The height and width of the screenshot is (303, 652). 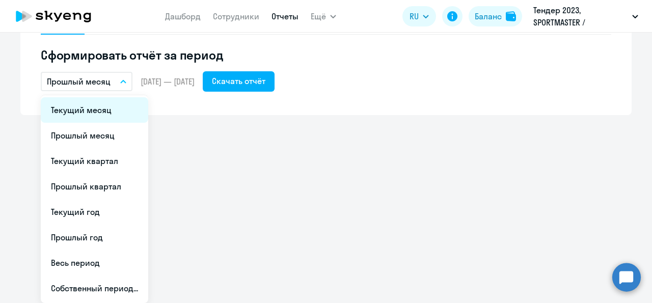 I want to click on button: Прошлый месяц, so click(x=87, y=81).